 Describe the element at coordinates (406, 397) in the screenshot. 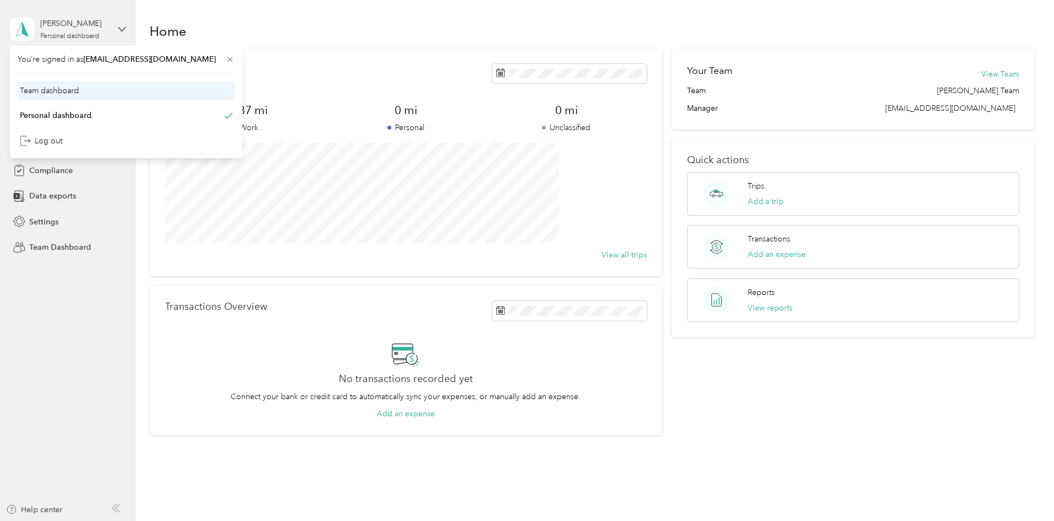

I see `p: Connect your bank or credit card to automatically sync your expenses, or manually add an expense.` at that location.